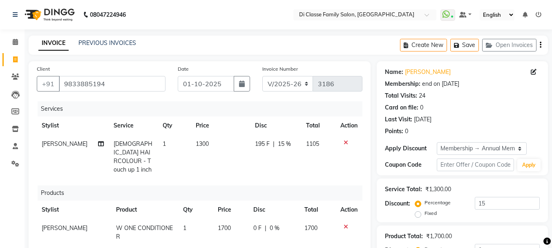 The height and width of the screenshot is (248, 552). Describe the element at coordinates (529, 165) in the screenshot. I see `button: Apply` at that location.